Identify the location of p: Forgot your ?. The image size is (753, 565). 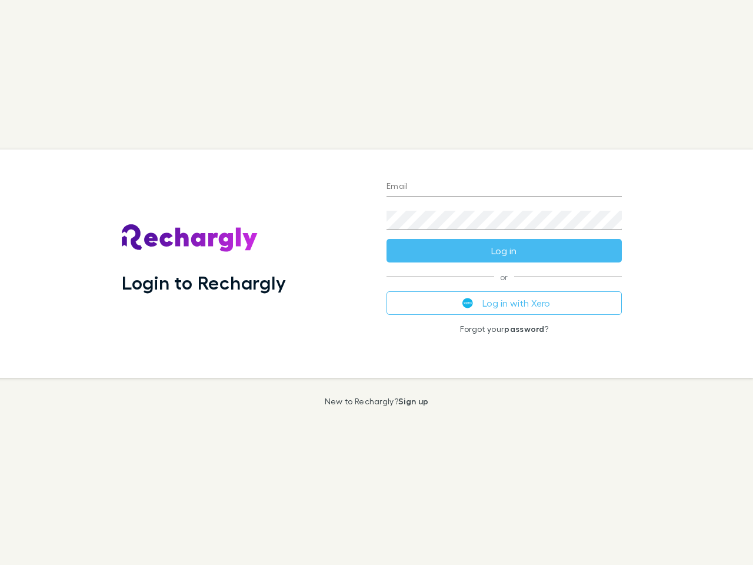
(504, 329).